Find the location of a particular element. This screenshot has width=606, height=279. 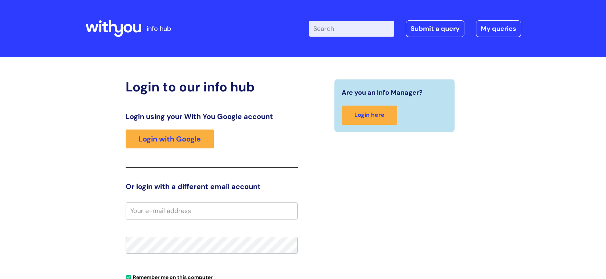

a: Login with Google is located at coordinates (169, 139).